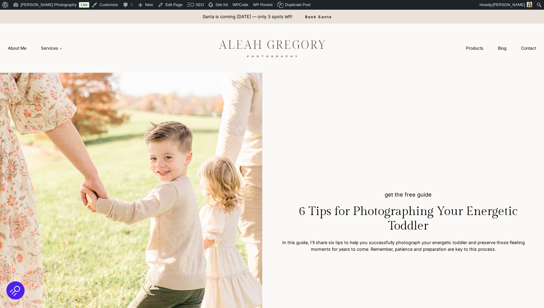  Describe the element at coordinates (502, 48) in the screenshot. I see `a: Blog` at that location.